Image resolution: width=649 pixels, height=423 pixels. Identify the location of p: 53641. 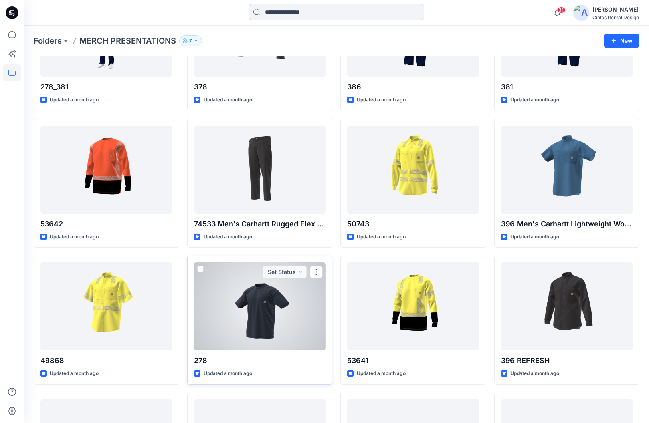
(413, 360).